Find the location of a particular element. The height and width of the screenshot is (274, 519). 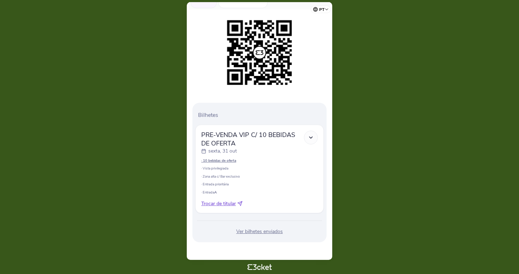

strong: A is located at coordinates (215, 192).